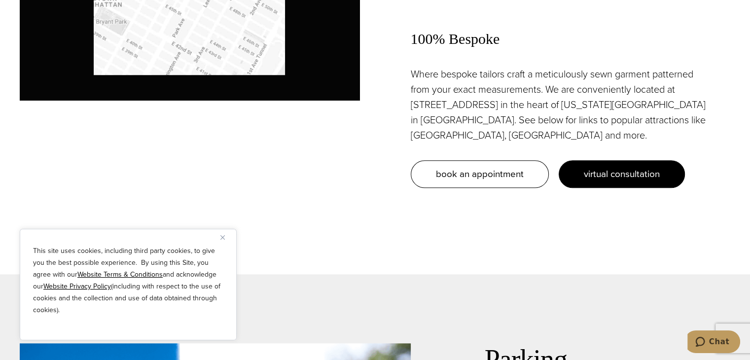 The image size is (750, 360). Describe the element at coordinates (480, 174) in the screenshot. I see `a: book an appointment` at that location.